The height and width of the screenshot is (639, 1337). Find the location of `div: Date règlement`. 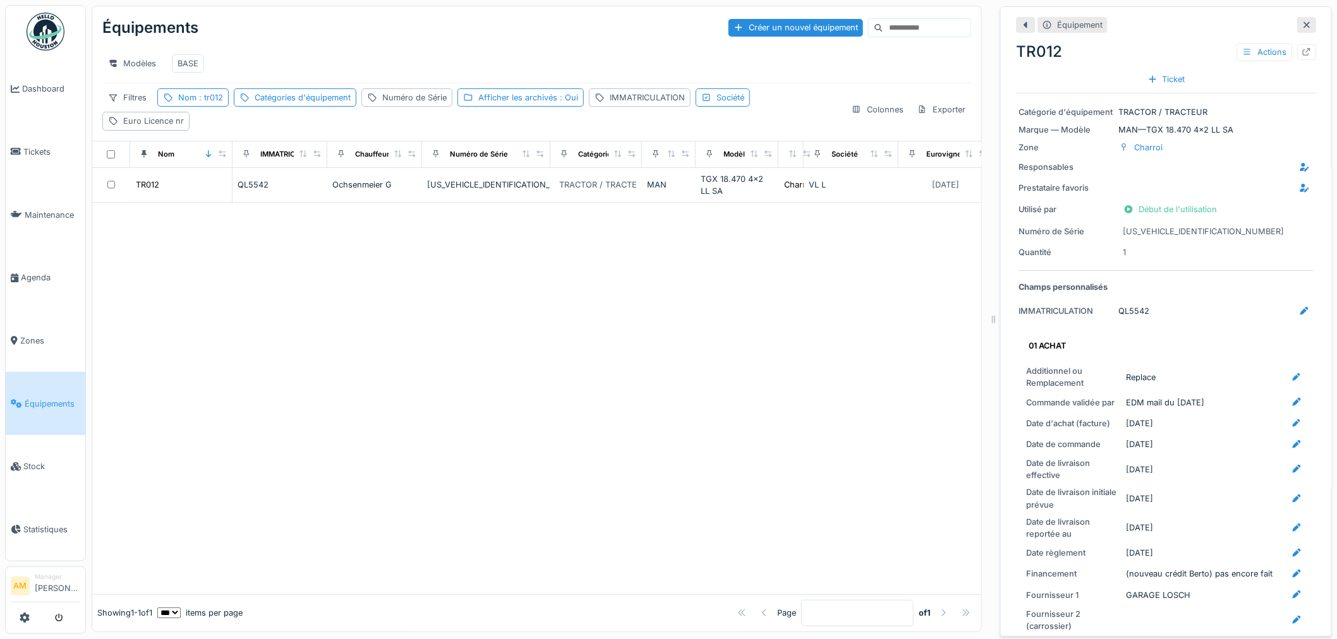

div: Date règlement is located at coordinates (1073, 553).